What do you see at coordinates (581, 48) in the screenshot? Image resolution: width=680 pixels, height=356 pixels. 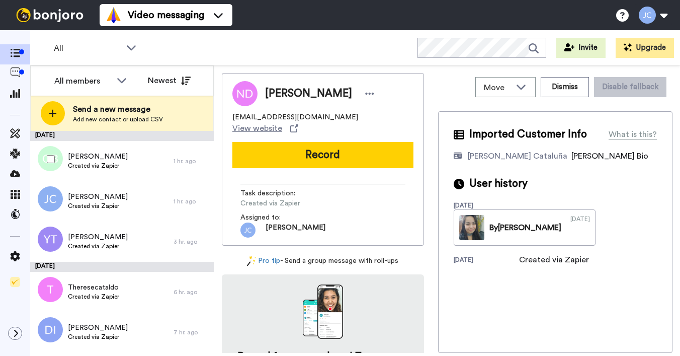 I see `button: Invite` at bounding box center [581, 48].